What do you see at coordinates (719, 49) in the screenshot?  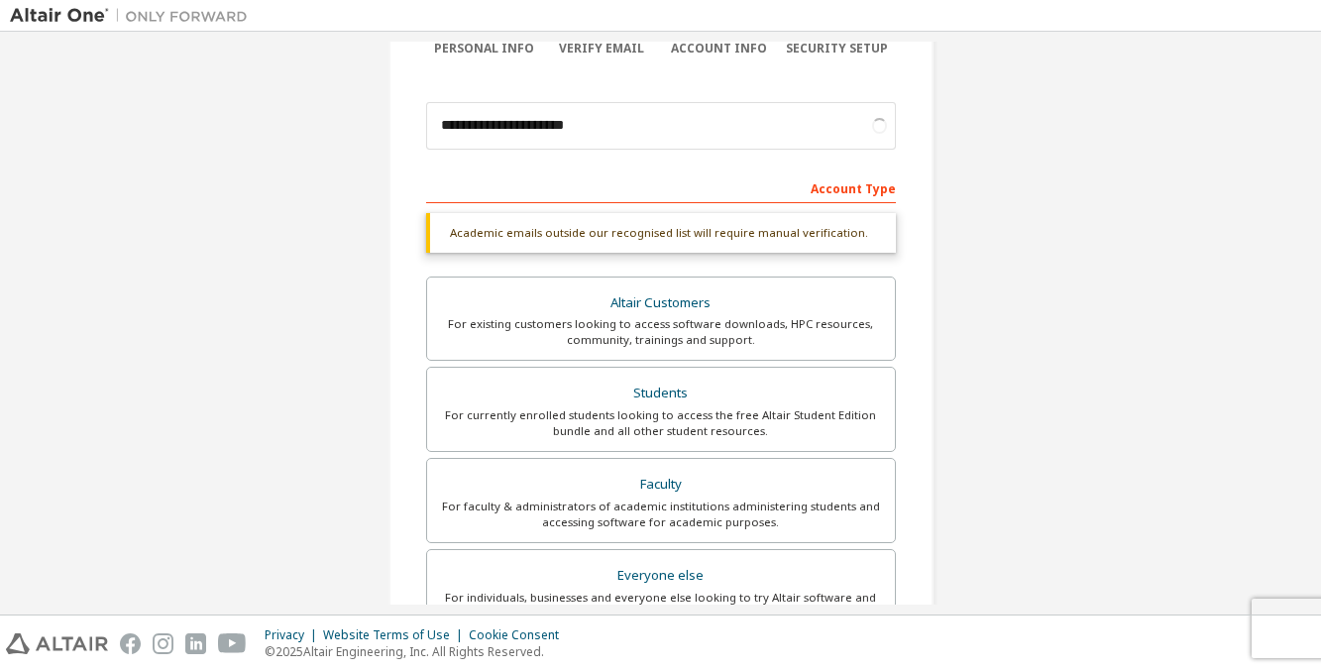 I see `div: Account Info` at bounding box center [719, 49].